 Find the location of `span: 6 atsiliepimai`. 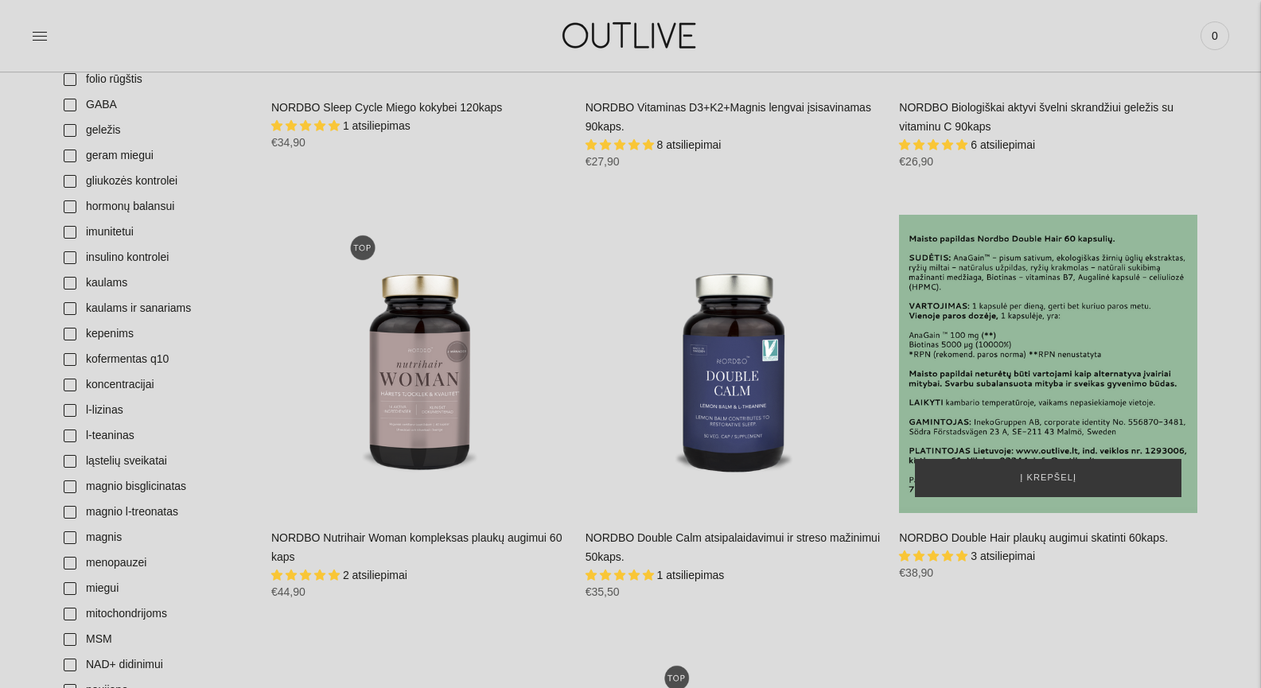

span: 6 atsiliepimai is located at coordinates (1003, 145).